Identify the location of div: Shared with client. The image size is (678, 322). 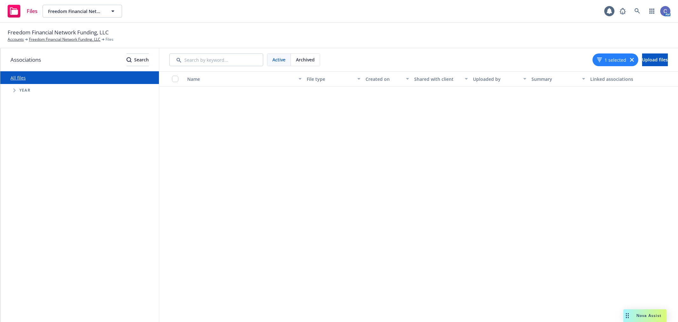
(437, 79).